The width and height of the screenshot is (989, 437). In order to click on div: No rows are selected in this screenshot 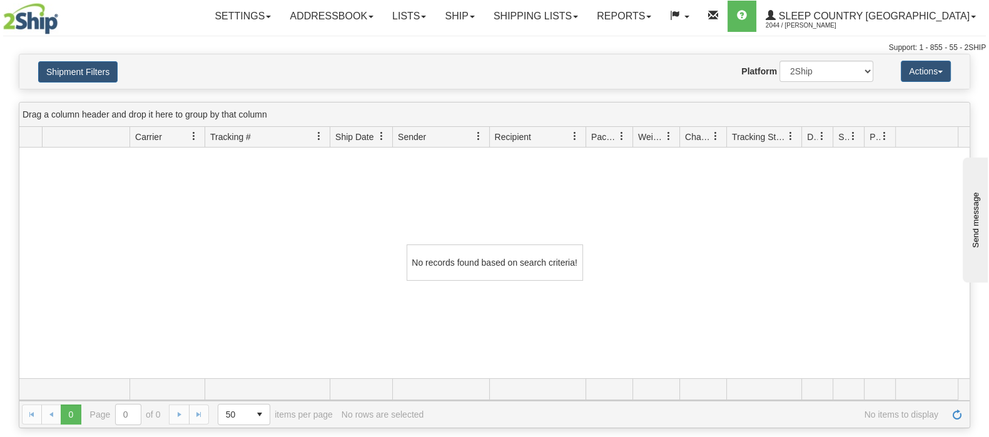, I will do `click(383, 415)`.